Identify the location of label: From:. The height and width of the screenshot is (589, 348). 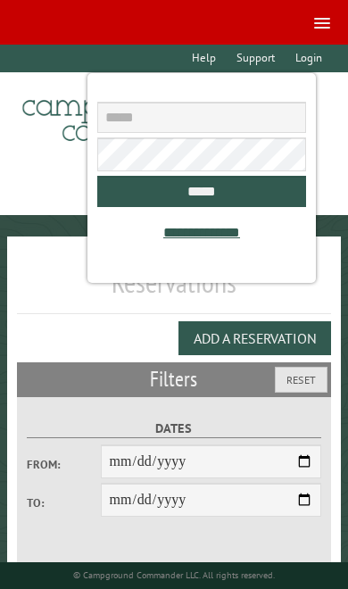
(63, 464).